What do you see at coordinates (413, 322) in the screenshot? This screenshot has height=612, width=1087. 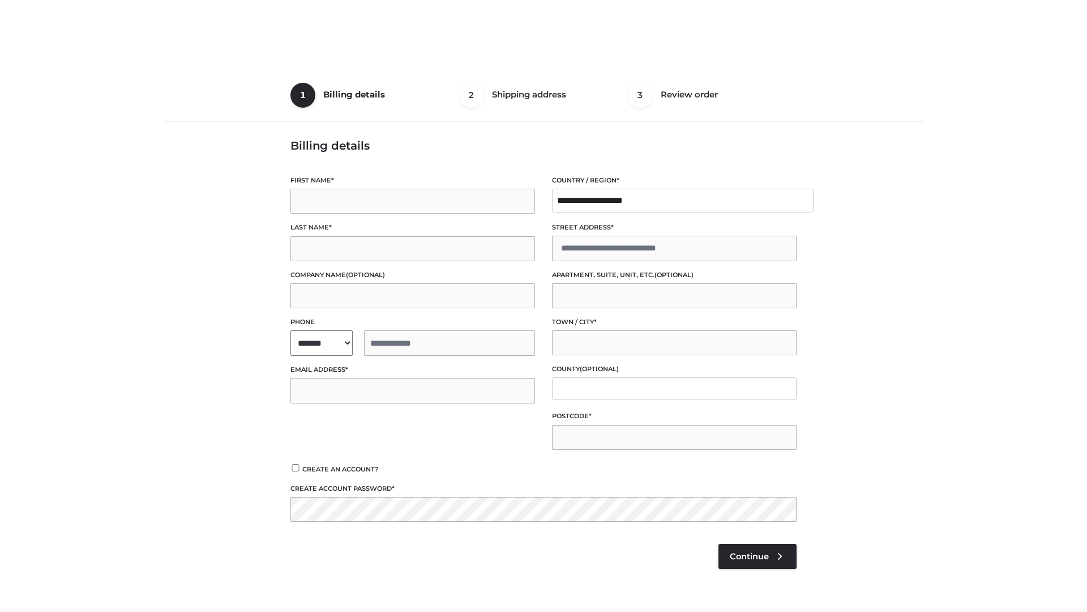 I see `label: Phone` at bounding box center [413, 322].